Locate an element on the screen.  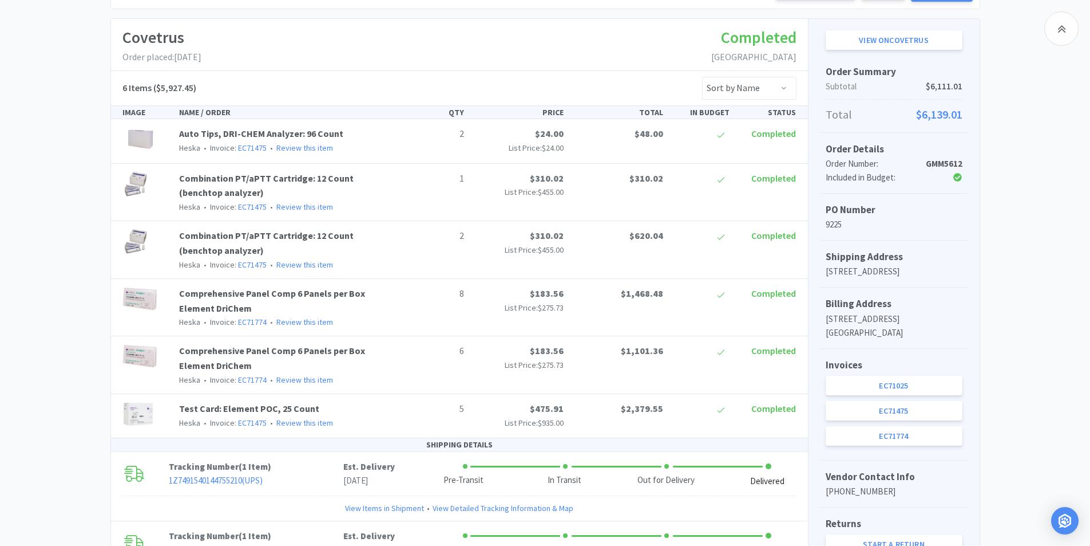
a: 1Z7491540144755210(UPS) is located at coordinates (216, 480).